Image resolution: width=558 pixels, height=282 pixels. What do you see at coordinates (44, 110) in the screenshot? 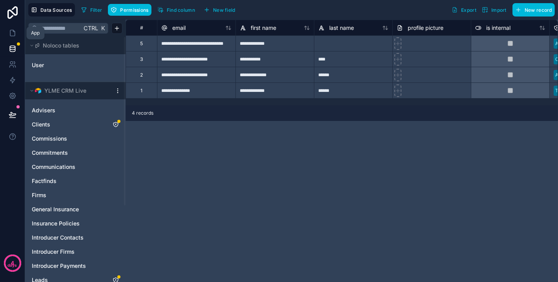
I see `span: Advisers` at bounding box center [44, 110].